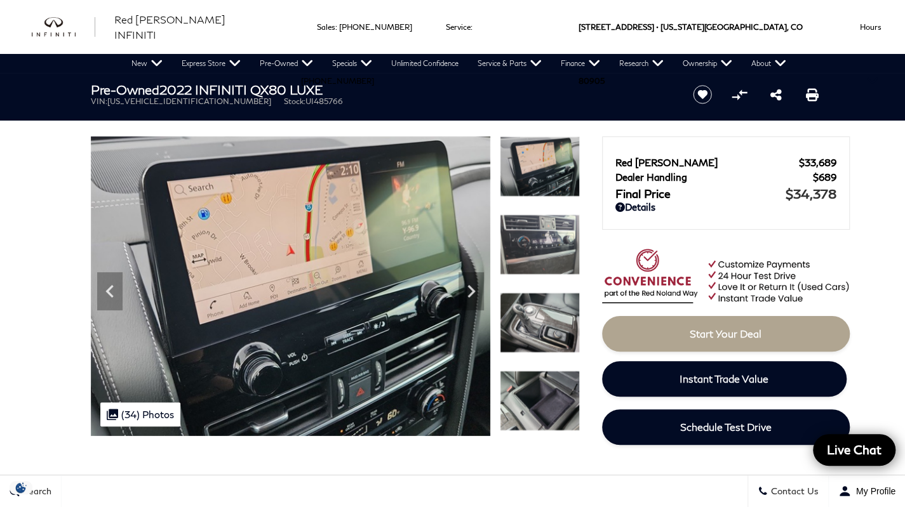  I want to click on button: Save vehicle, so click(702, 95).